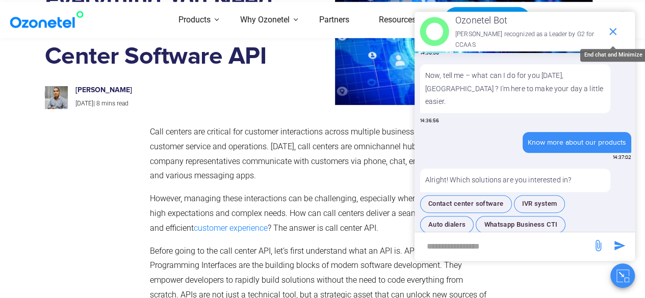 This screenshot has height=298, width=645. I want to click on img: prashanth-kancherla_avatar-200x200.jpeg, so click(56, 97).